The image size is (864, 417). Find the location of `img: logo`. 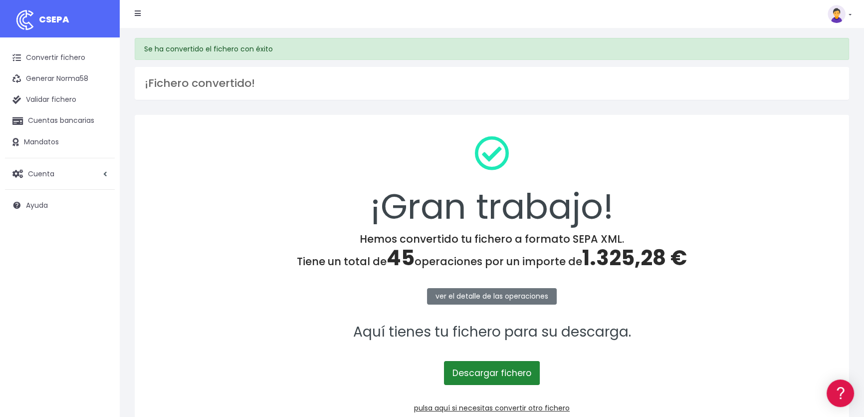

img: logo is located at coordinates (25, 20).